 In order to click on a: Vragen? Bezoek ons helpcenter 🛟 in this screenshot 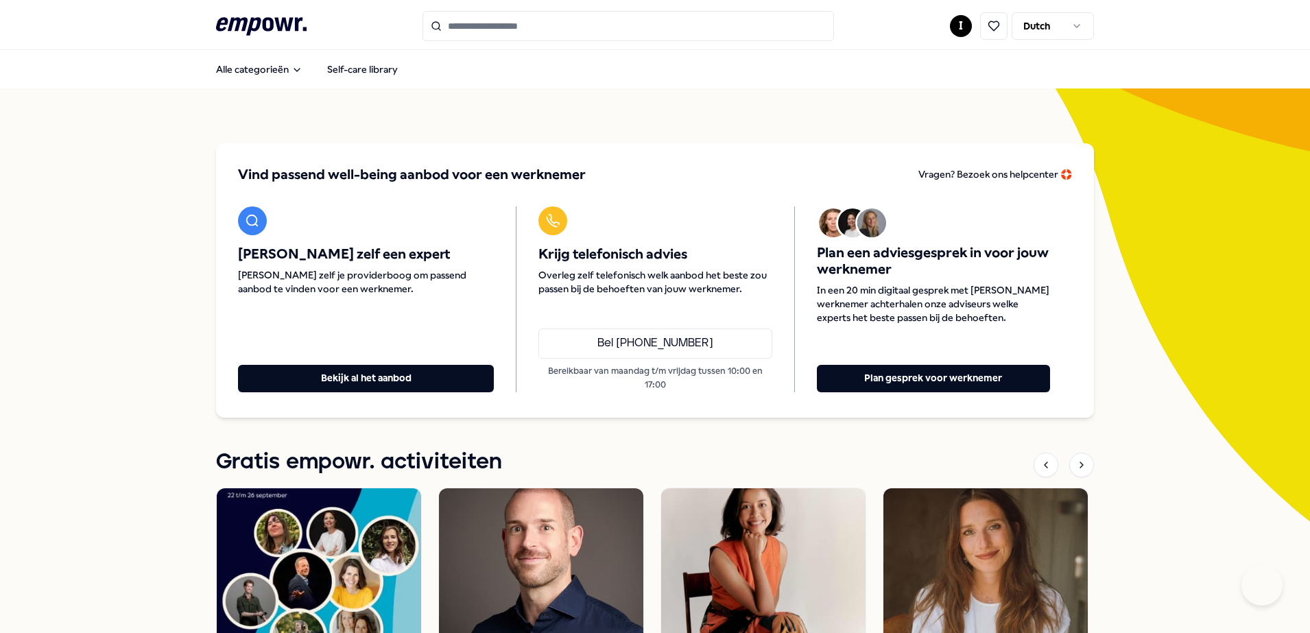, I will do `click(995, 175)`.